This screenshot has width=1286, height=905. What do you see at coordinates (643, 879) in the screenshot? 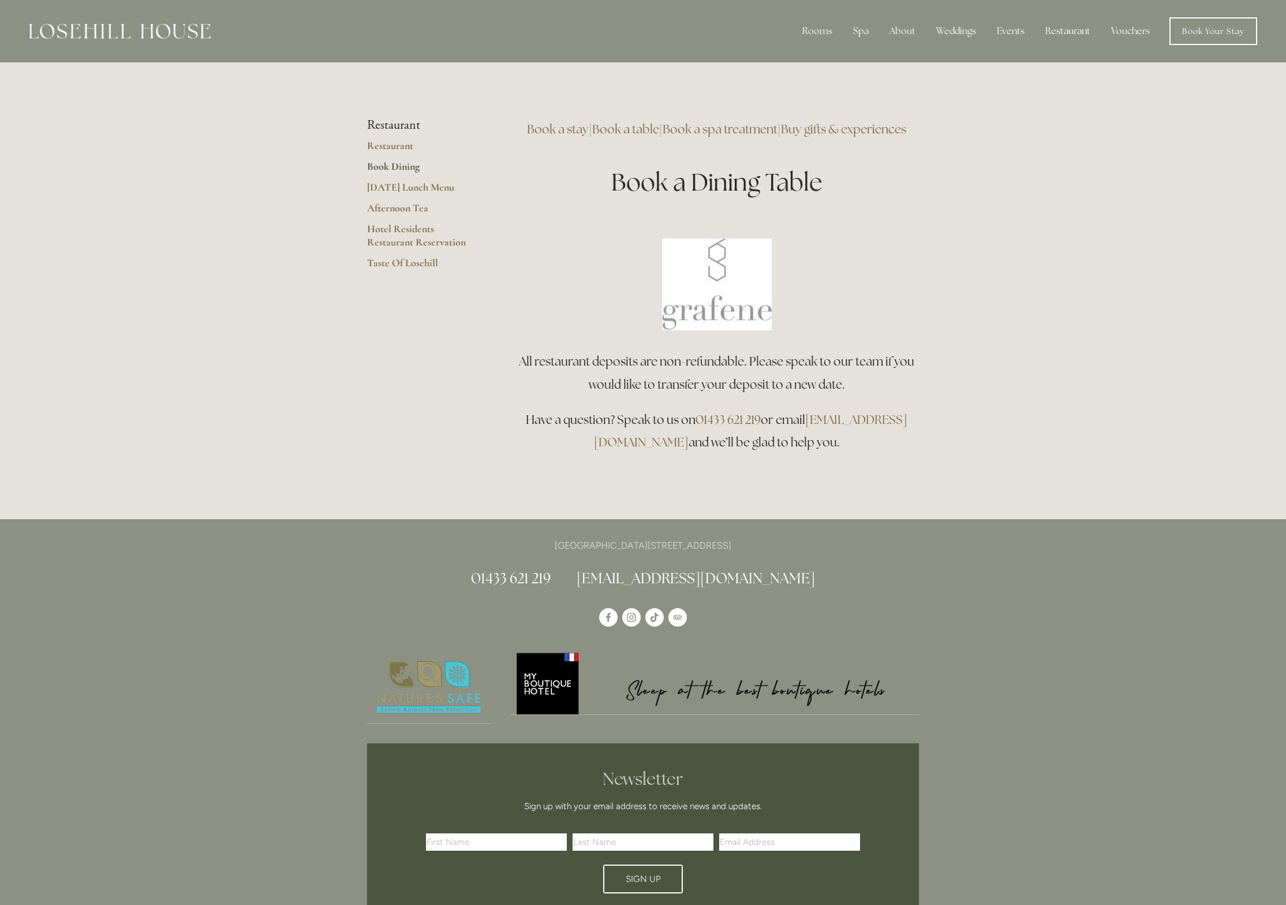
I see `span: Sign Up` at bounding box center [643, 879].